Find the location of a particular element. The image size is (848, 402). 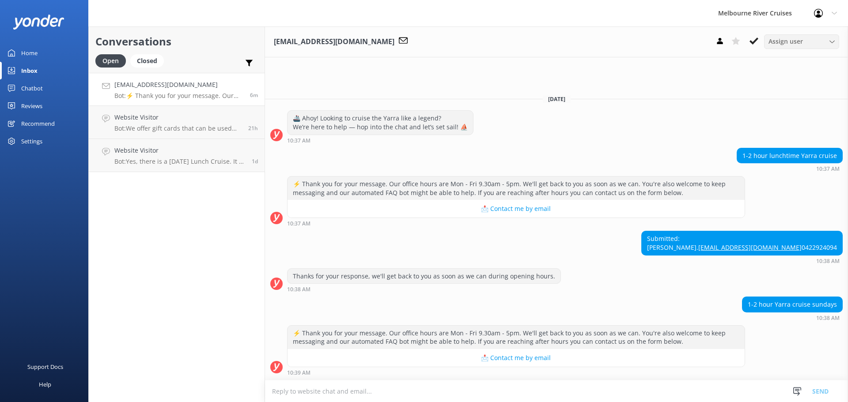

div: 🚢 Ahoy! Looking to cruise the Yarra like a legend? We’re here to help — hop into the chat and let... is located at coordinates (380, 122).